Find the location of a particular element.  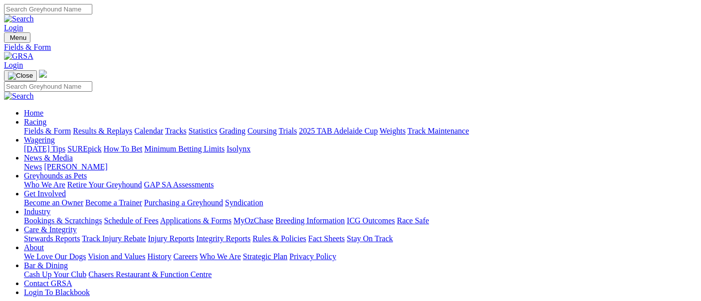

a: Isolynx is located at coordinates (238, 149).